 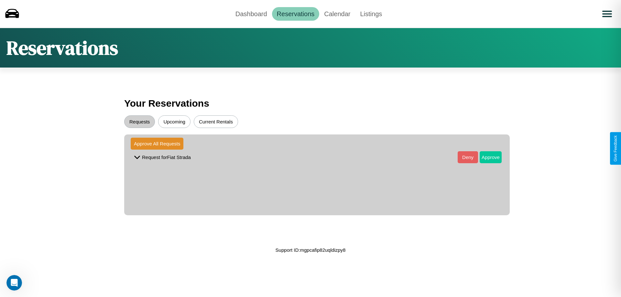 What do you see at coordinates (216, 122) in the screenshot?
I see `button: Current Rentals` at bounding box center [216, 122].